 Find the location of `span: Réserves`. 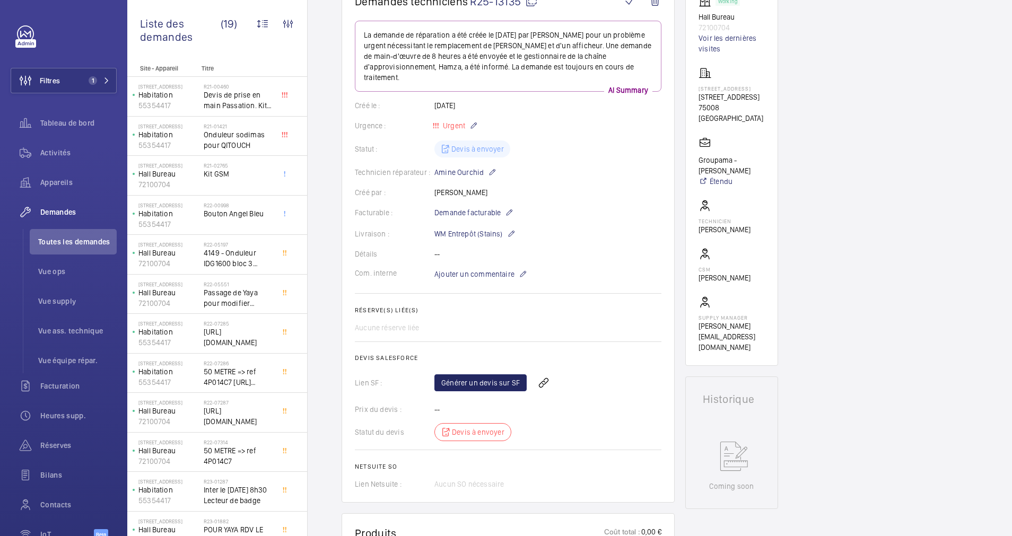

span: Réserves is located at coordinates (79, 446).